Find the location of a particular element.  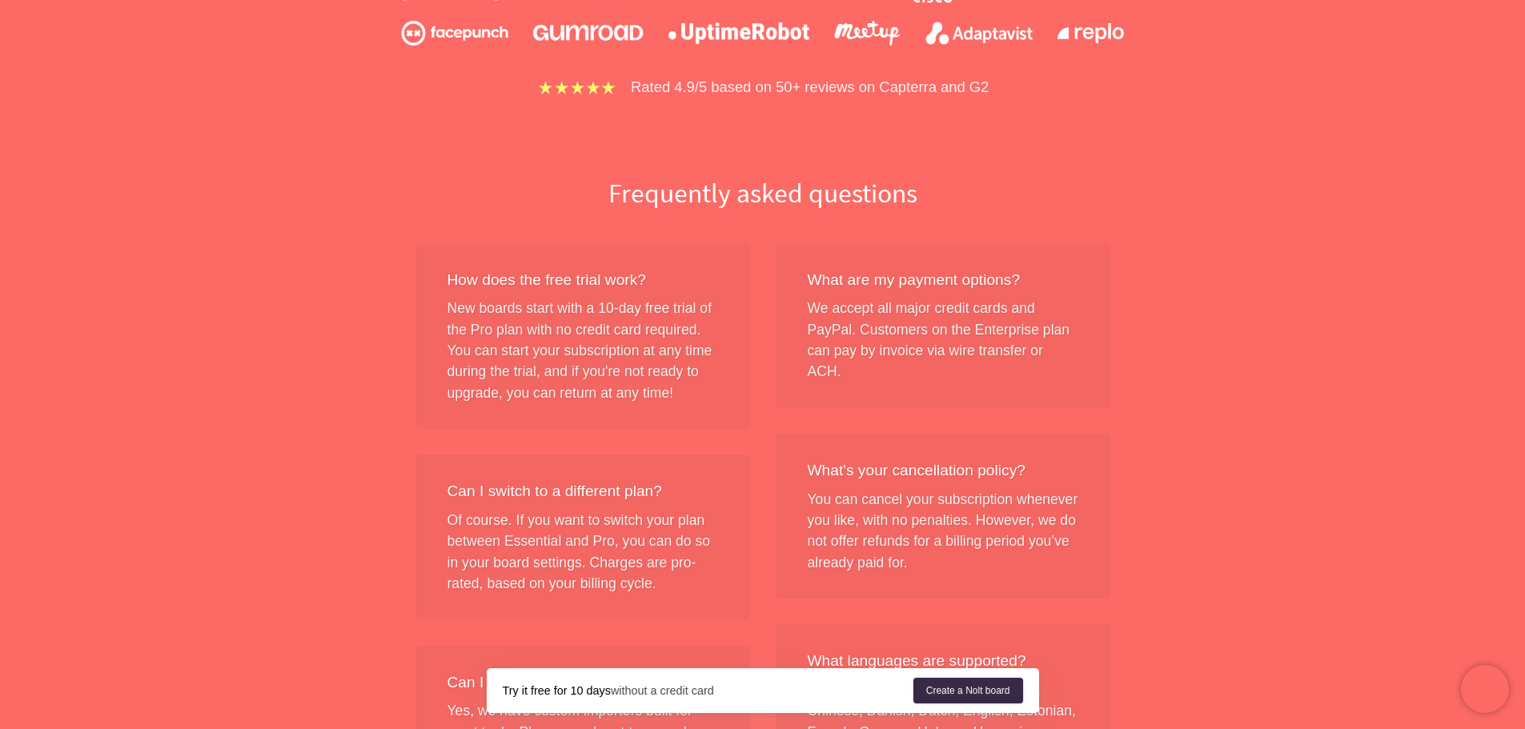

a: Create a Nolt board is located at coordinates (968, 691).